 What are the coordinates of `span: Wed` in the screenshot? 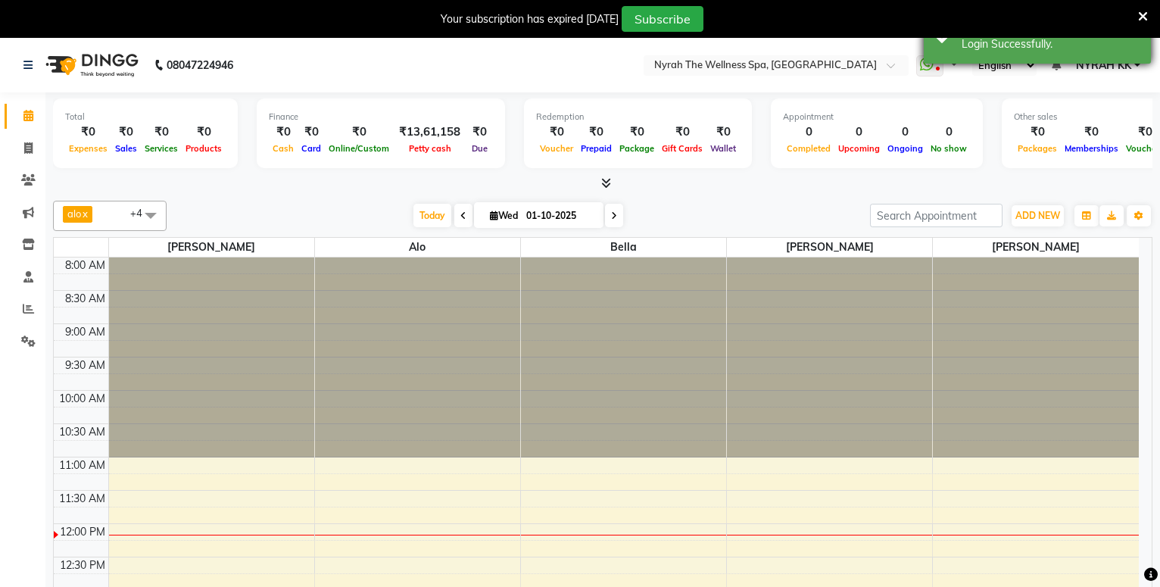 It's located at (503, 215).